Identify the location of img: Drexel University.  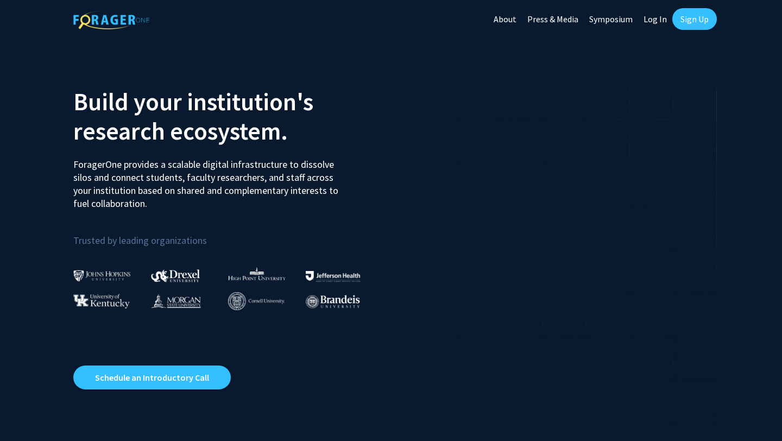
(175, 275).